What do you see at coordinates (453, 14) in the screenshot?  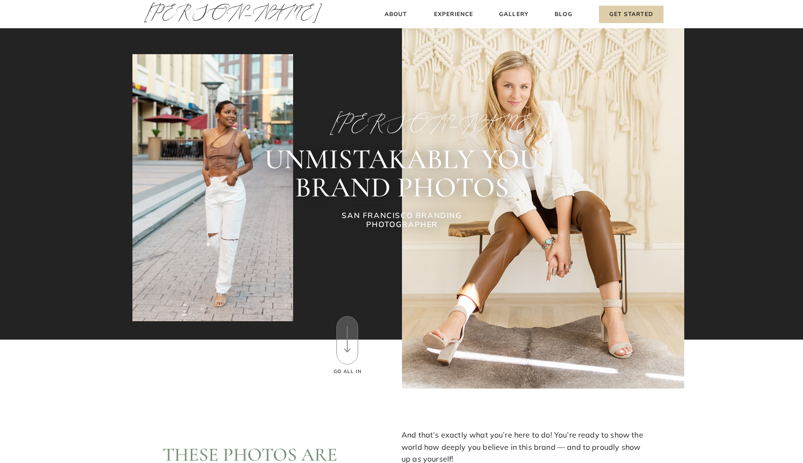 I see `a: Experience` at bounding box center [453, 14].